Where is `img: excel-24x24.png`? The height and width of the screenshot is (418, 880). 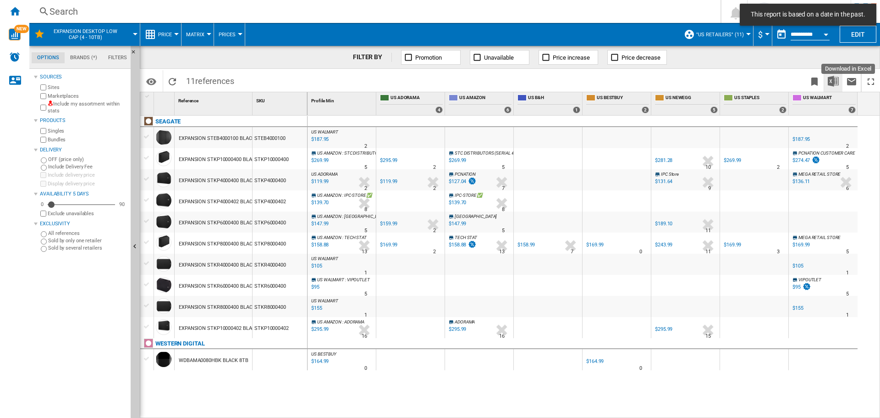
img: excel-24x24.png is located at coordinates (833, 81).